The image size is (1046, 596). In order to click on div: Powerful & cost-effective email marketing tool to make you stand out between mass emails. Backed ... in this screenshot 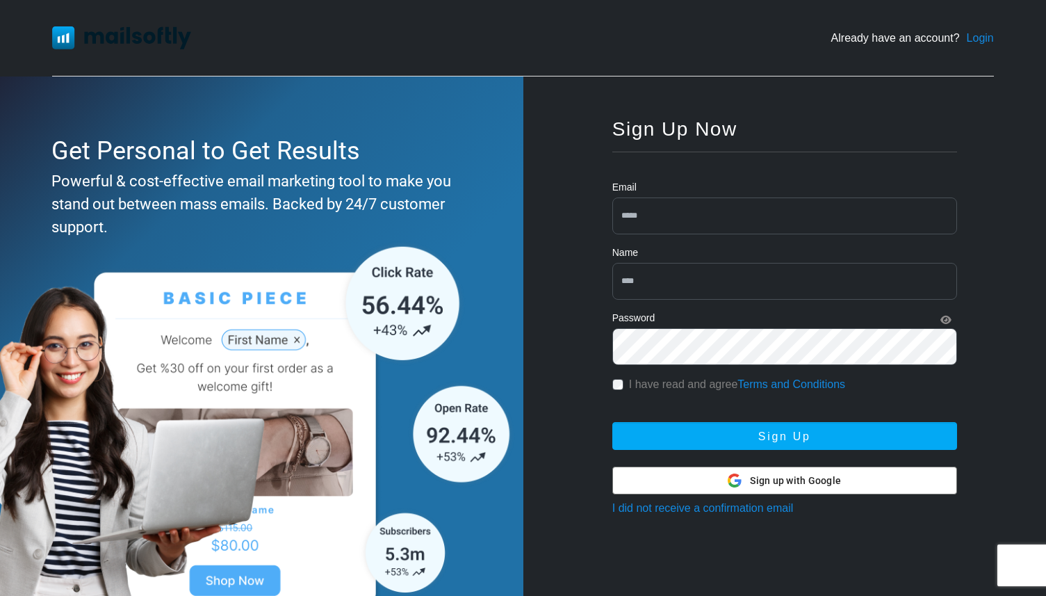, I will do `click(258, 204)`.